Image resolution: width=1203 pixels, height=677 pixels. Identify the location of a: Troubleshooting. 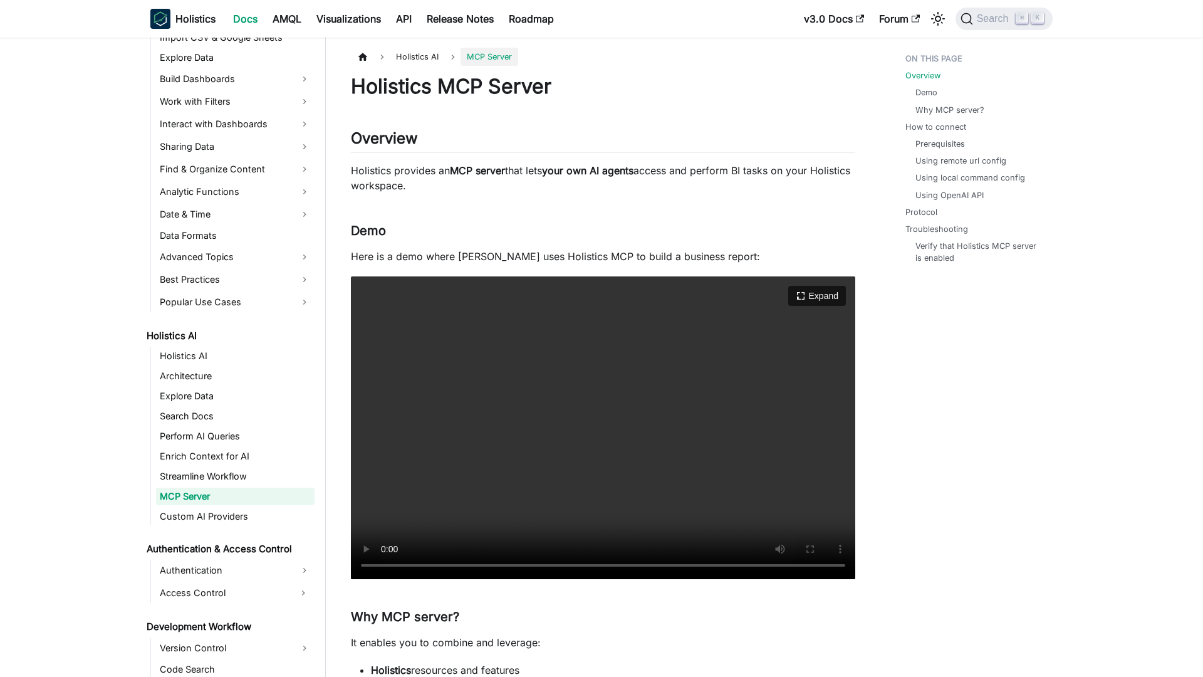
(937, 229).